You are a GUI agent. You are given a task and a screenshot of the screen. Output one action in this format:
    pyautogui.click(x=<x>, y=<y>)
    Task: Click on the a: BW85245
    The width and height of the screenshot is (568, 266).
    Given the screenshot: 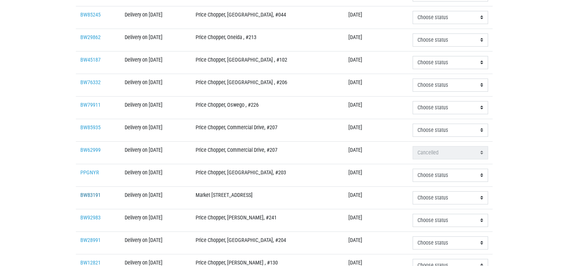 What is the action you would take?
    pyautogui.click(x=90, y=15)
    